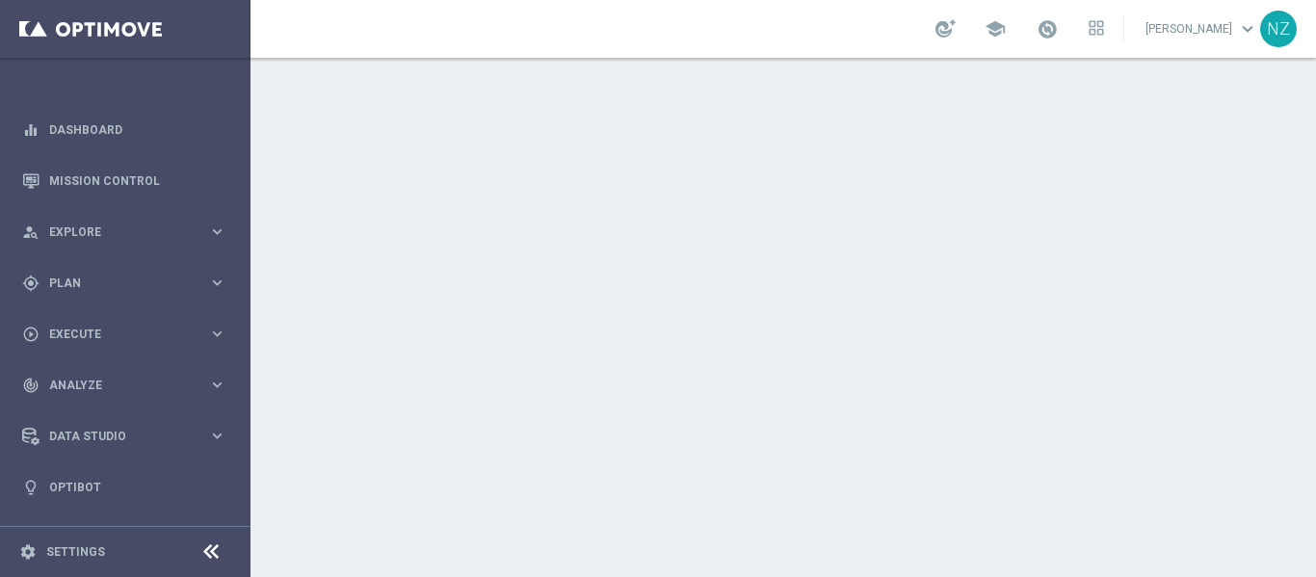 This screenshot has width=1316, height=577. I want to click on a: Mission Control, so click(138, 180).